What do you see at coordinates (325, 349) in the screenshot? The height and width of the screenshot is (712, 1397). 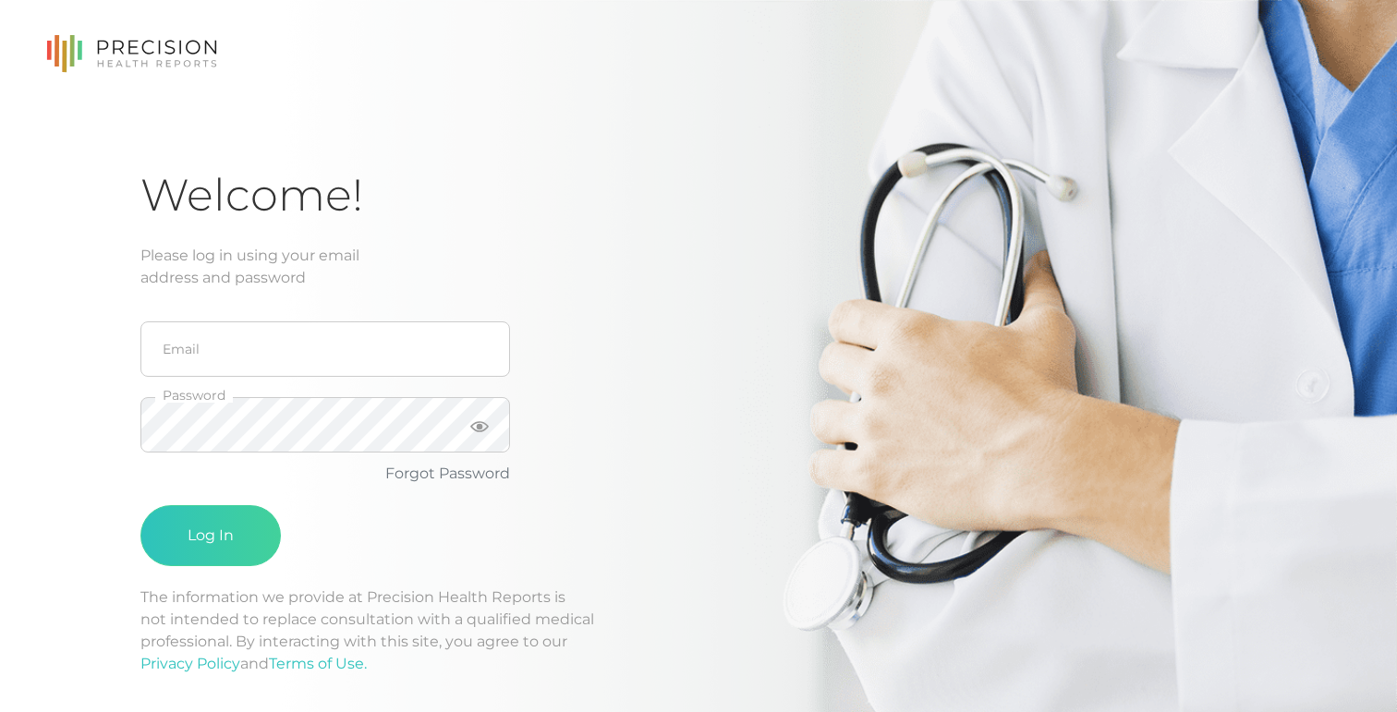 I see `input: Email` at bounding box center [325, 349].